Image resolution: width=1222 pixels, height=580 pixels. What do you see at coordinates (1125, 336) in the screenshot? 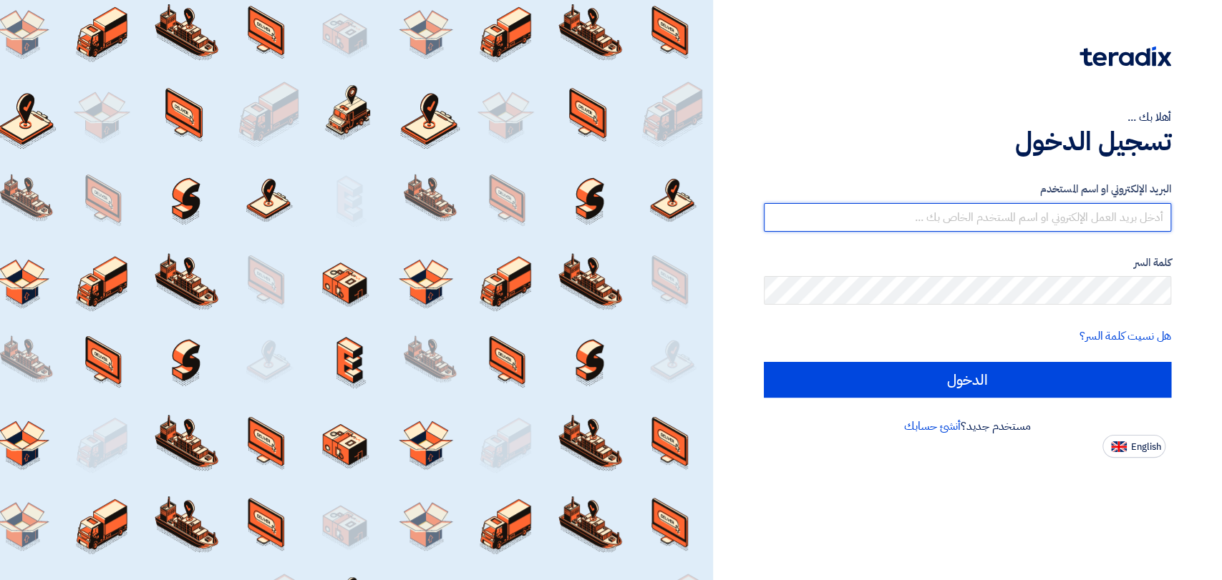
I see `a: هل نسيت كلمة السر؟` at bounding box center [1125, 336].